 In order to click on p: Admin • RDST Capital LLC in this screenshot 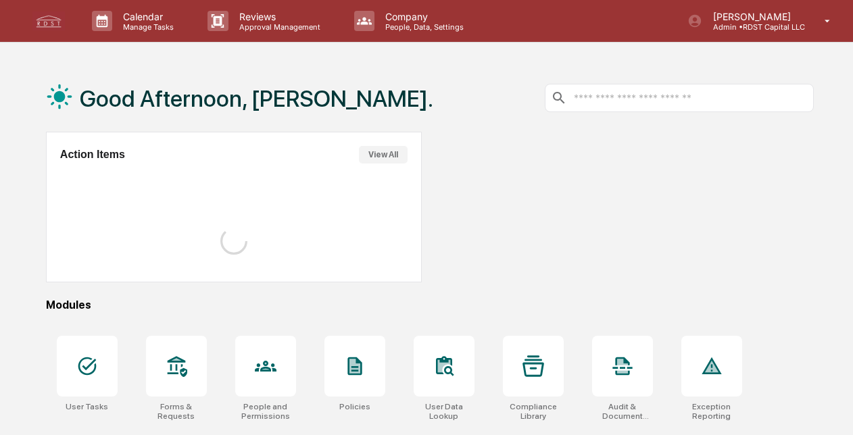, I will do `click(754, 27)`.